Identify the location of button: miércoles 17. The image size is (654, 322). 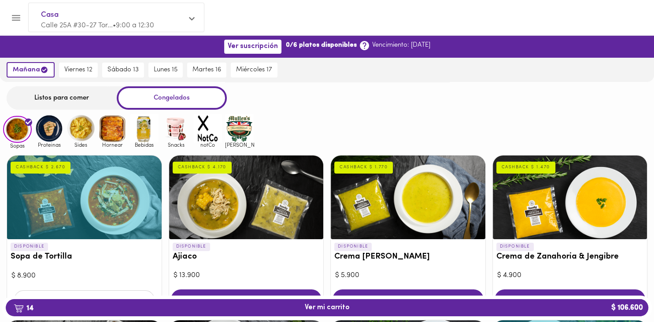
(254, 70).